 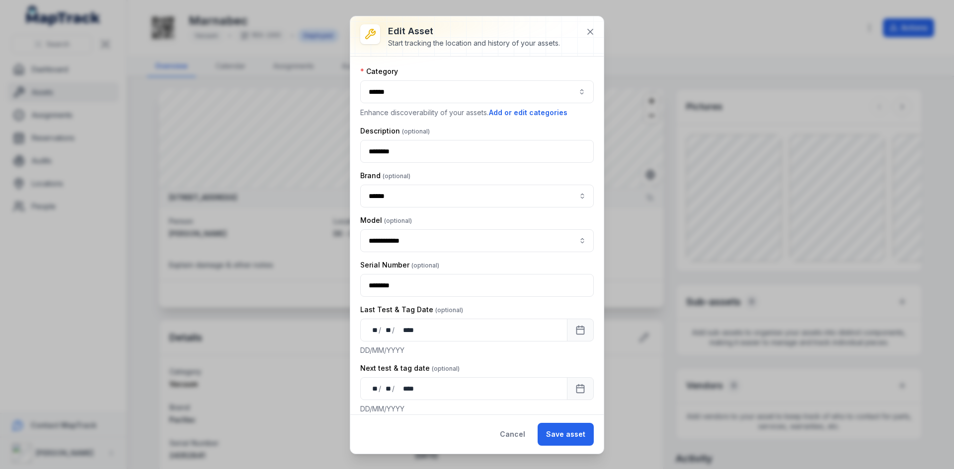 I want to click on label: Next test & tag date, so click(x=410, y=369).